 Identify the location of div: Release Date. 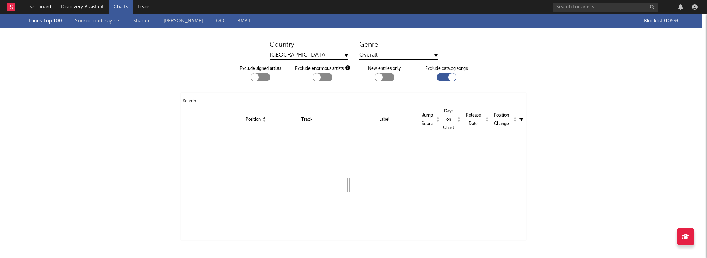
(475, 119).